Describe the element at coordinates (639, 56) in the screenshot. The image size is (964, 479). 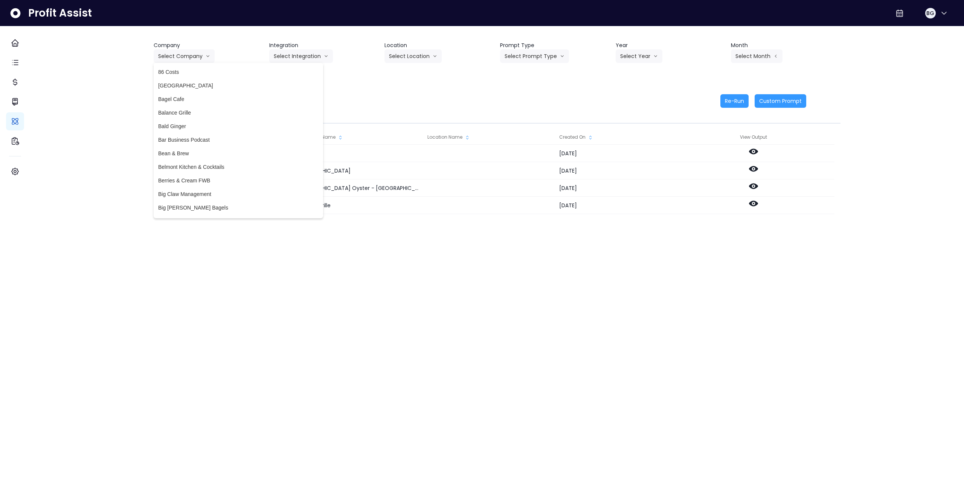
I see `button: Select Yeararrow down line` at that location.